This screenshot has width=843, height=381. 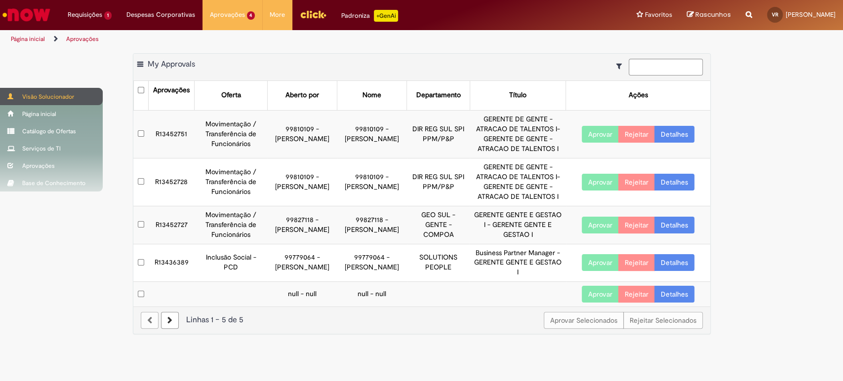 What do you see at coordinates (422, 320) in the screenshot?
I see `div: Linhas 1 − 5 de 5` at bounding box center [422, 320].